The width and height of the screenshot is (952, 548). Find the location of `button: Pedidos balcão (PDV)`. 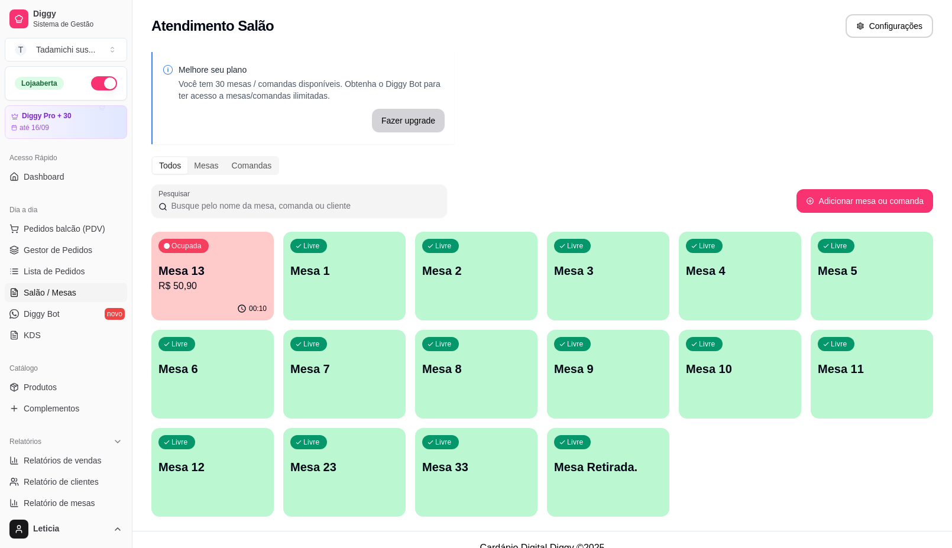

button: Pedidos balcão (PDV) is located at coordinates (66, 229).